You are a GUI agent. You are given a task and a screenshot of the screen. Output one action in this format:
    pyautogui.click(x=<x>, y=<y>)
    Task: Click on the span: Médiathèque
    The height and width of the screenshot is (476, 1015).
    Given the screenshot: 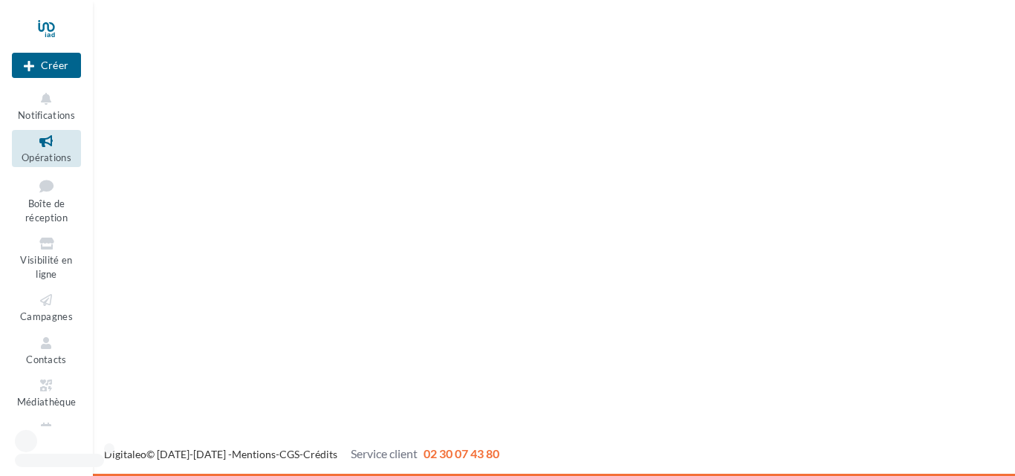 What is the action you would take?
    pyautogui.click(x=47, y=402)
    